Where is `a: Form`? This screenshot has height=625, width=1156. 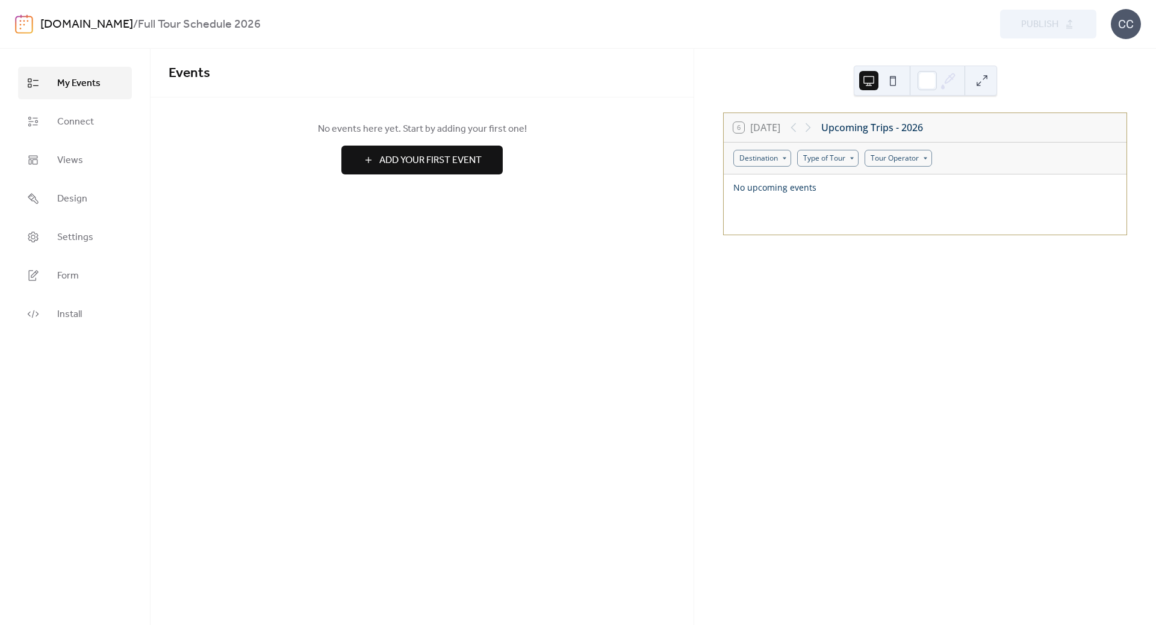 a: Form is located at coordinates (75, 276).